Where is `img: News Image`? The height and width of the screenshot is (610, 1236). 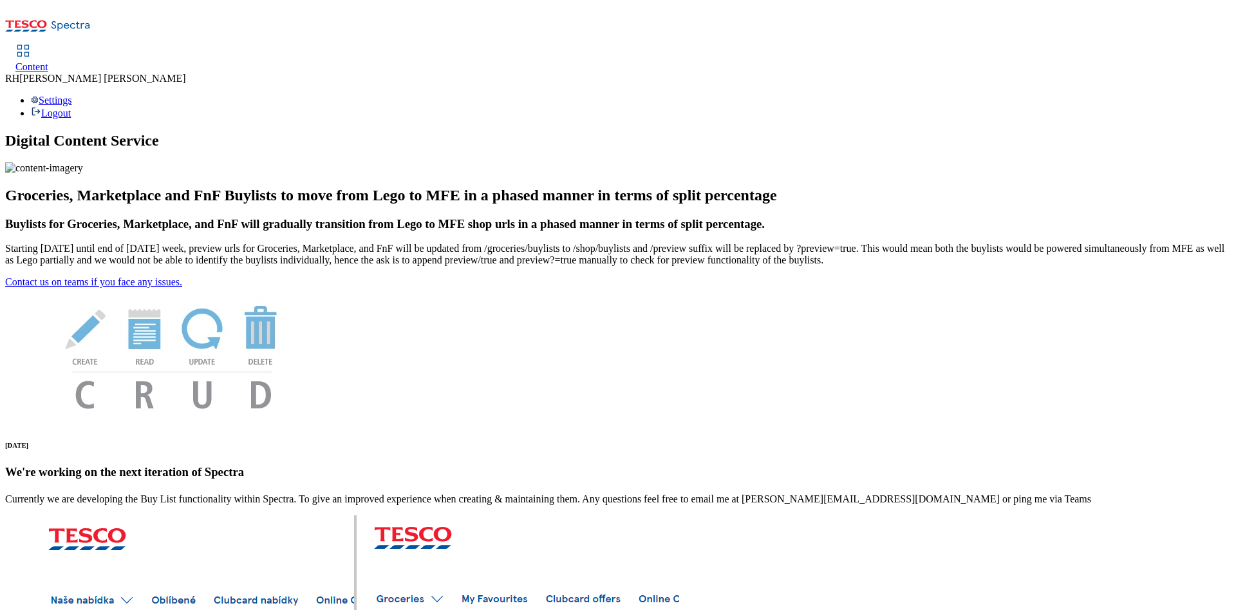
img: News Image is located at coordinates (173, 355).